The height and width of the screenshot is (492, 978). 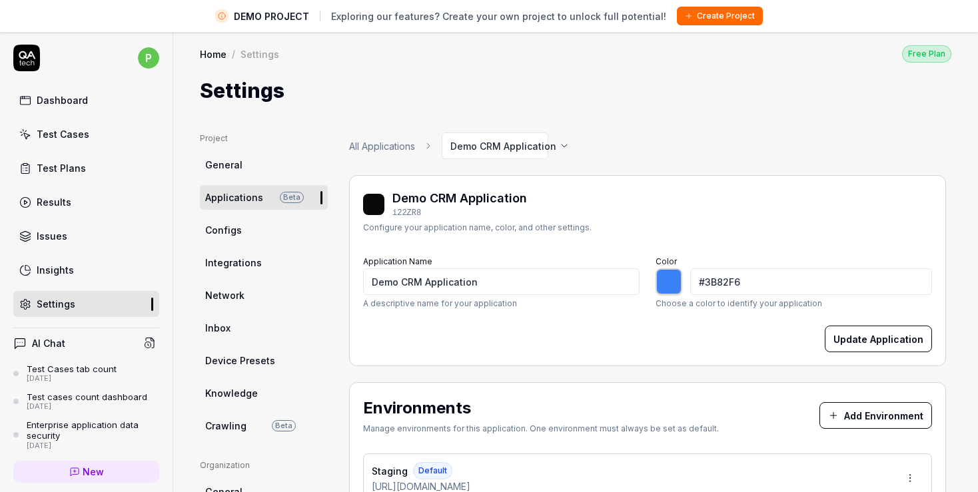 What do you see at coordinates (264, 466) in the screenshot?
I see `div: Organization` at bounding box center [264, 466].